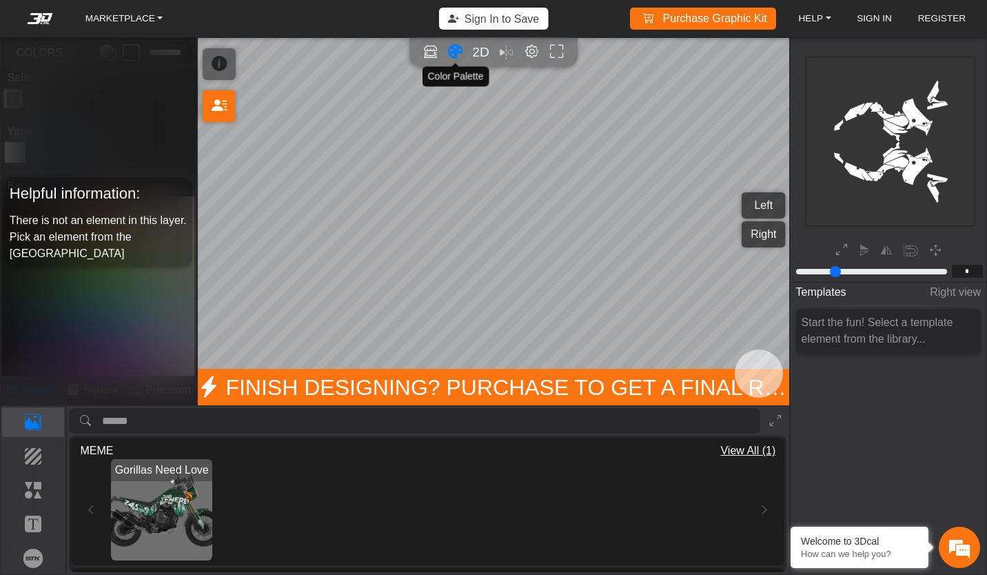 Image resolution: width=987 pixels, height=575 pixels. Describe the element at coordinates (815, 19) in the screenshot. I see `a: HELP` at that location.